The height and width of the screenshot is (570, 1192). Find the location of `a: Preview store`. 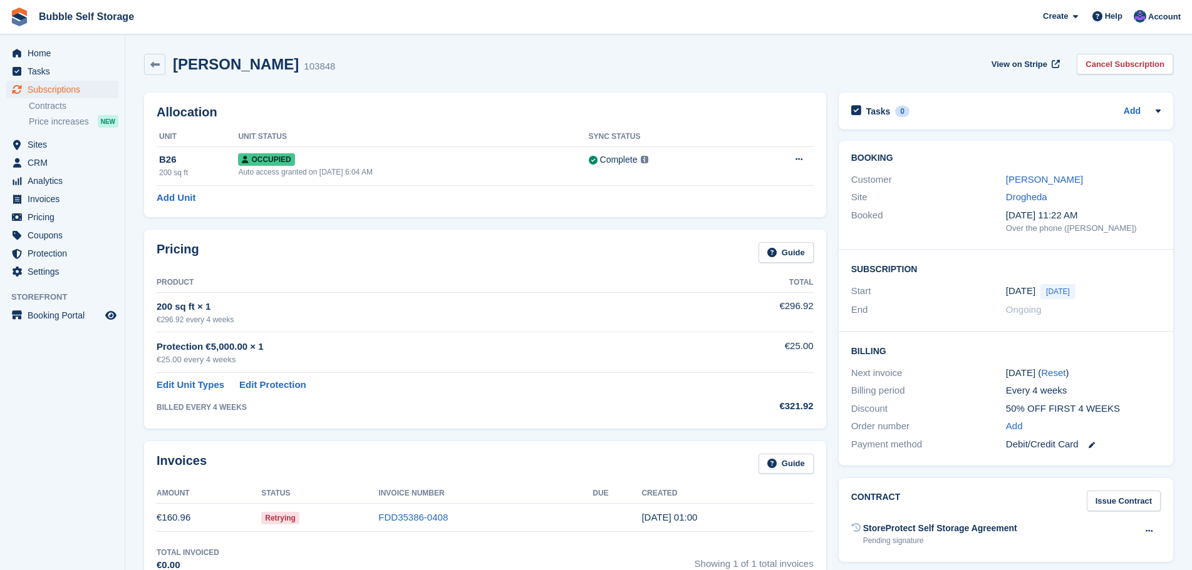

a: Preview store is located at coordinates (111, 316).